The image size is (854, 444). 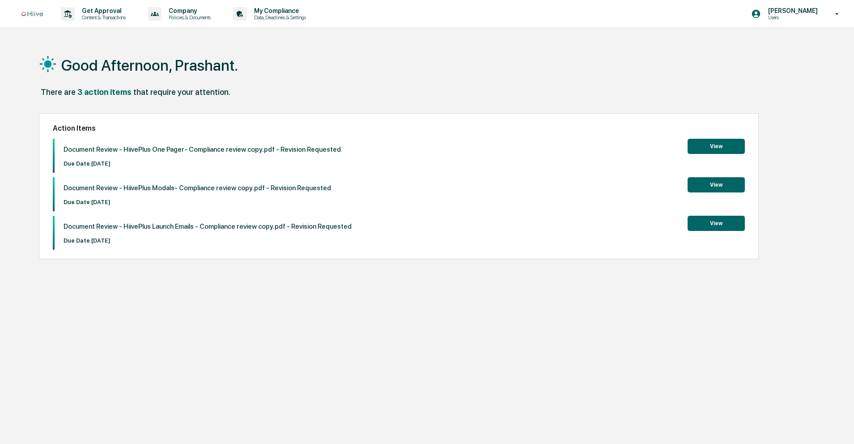 What do you see at coordinates (791, 17) in the screenshot?
I see `p: Users` at bounding box center [791, 17].